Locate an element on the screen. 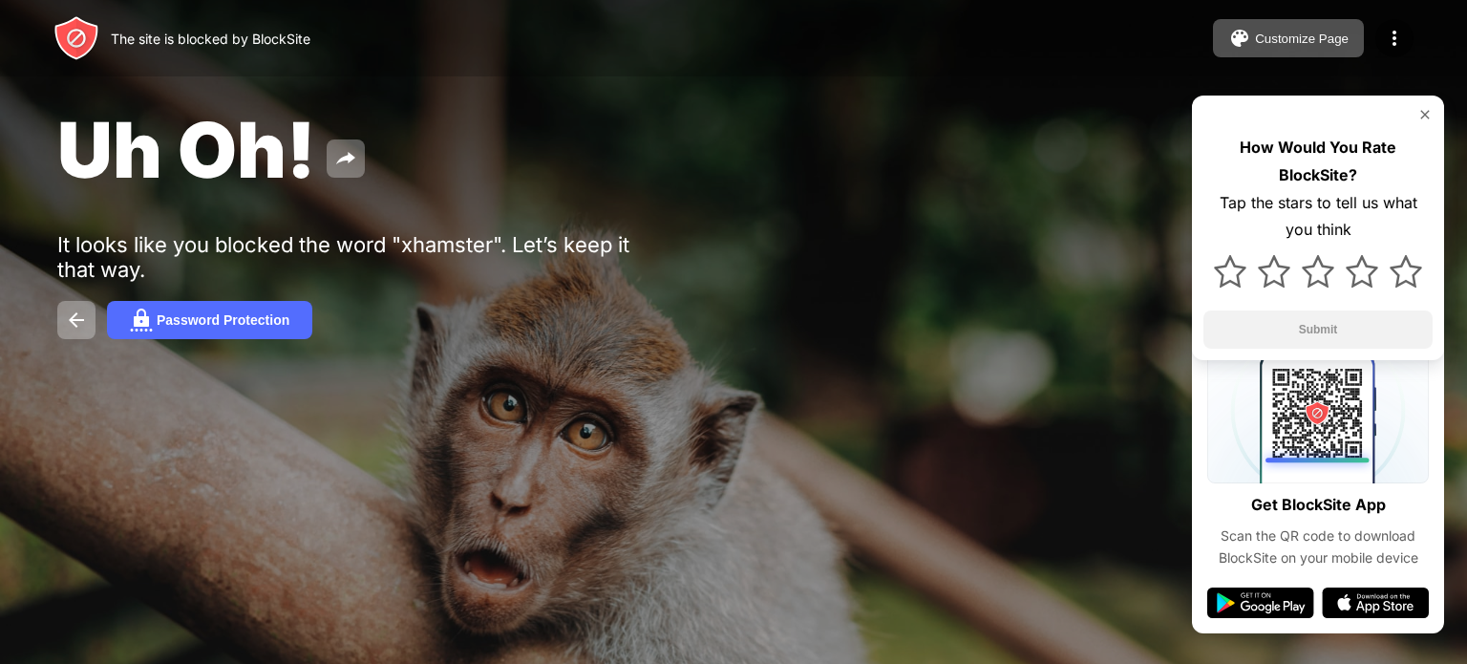 The height and width of the screenshot is (664, 1467). button: Customize Page is located at coordinates (1289, 38).